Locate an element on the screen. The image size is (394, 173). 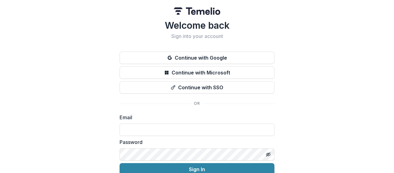
button: Toggle password visibility is located at coordinates (268, 155).